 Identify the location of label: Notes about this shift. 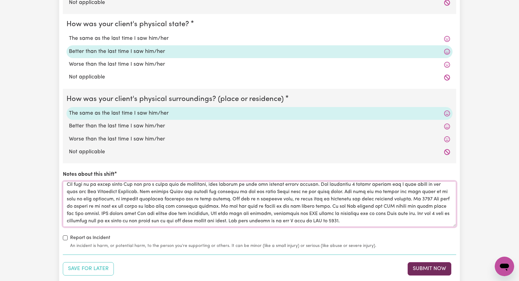
(89, 174).